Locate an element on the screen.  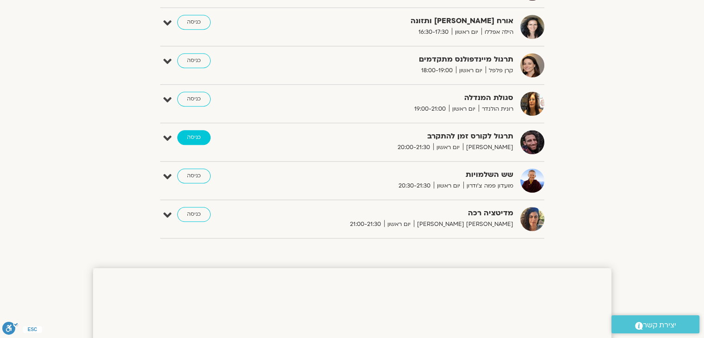
strong: תרגול לקורס זמן להתקרב is located at coordinates (400, 136).